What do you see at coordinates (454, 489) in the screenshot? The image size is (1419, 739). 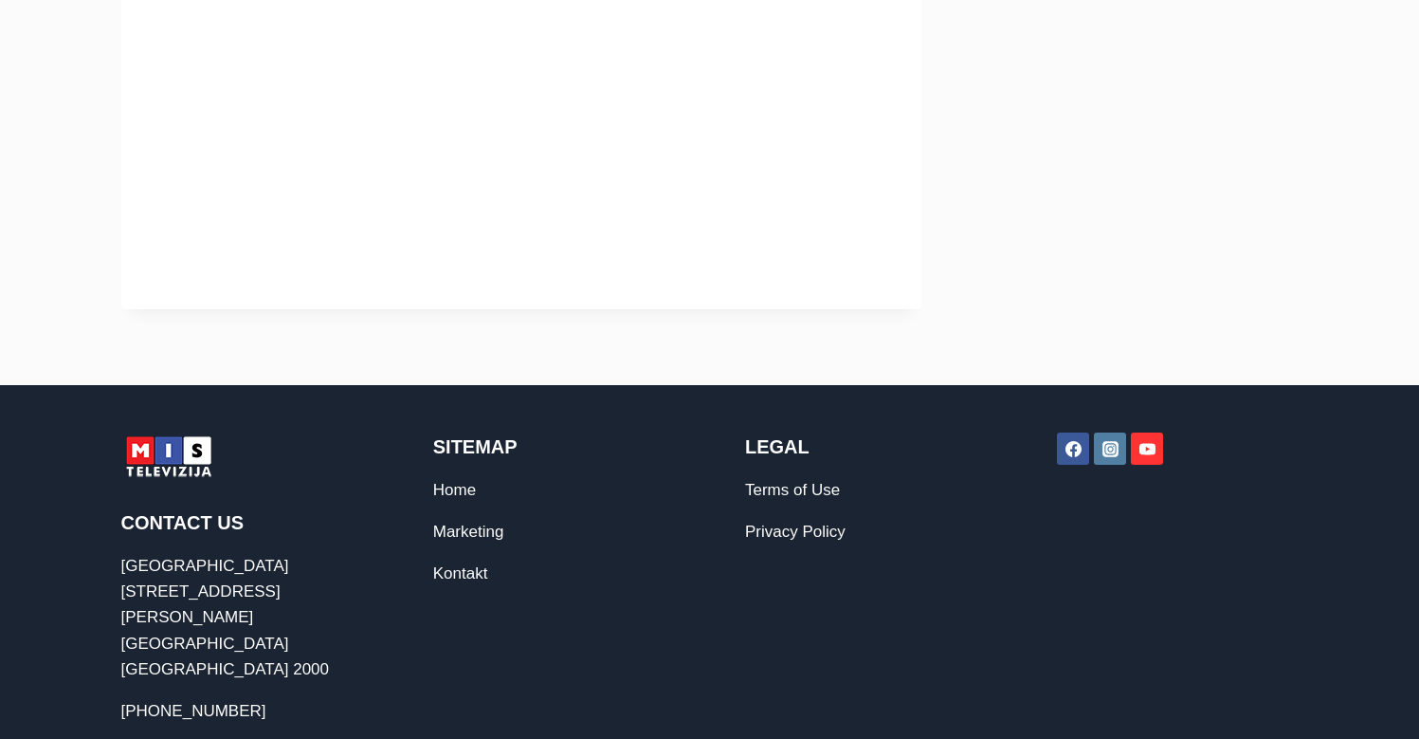 I see `a: Home` at bounding box center [454, 489].